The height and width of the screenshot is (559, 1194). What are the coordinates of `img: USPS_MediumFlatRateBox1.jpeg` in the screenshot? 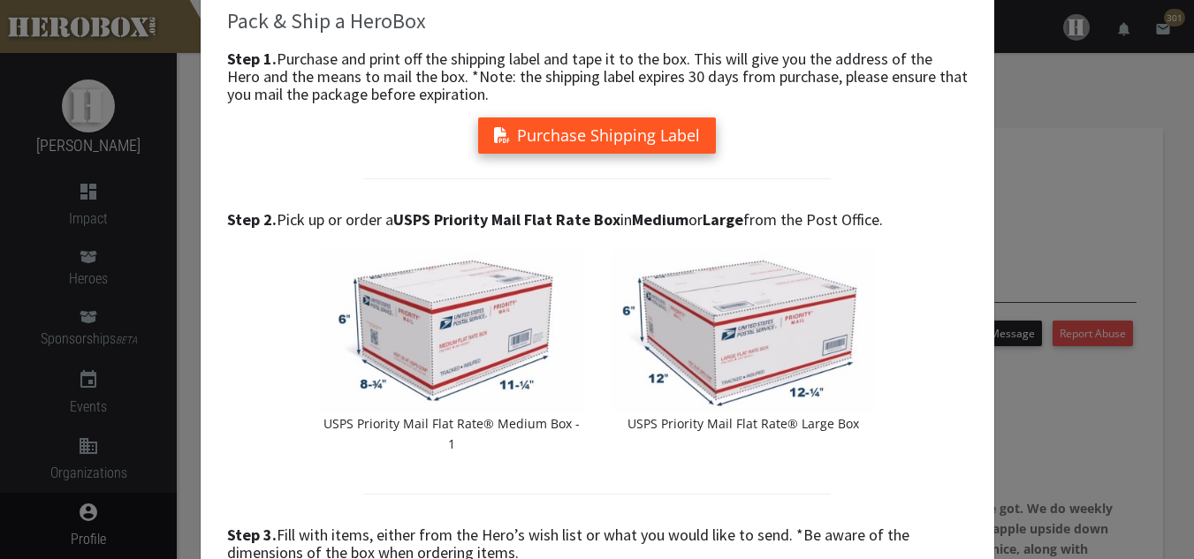 It's located at (452, 331).